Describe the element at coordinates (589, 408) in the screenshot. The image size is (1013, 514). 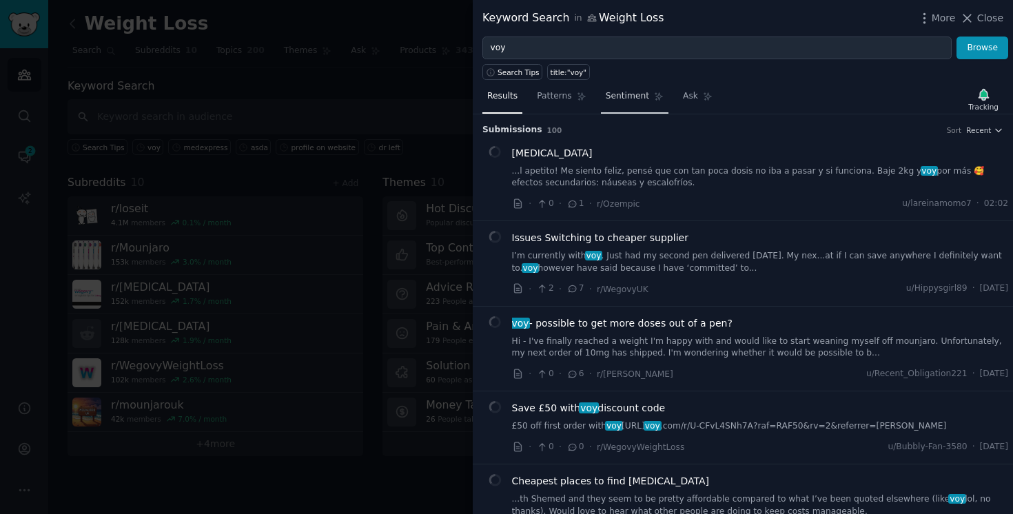
I see `span: Save £50 with discount code` at that location.